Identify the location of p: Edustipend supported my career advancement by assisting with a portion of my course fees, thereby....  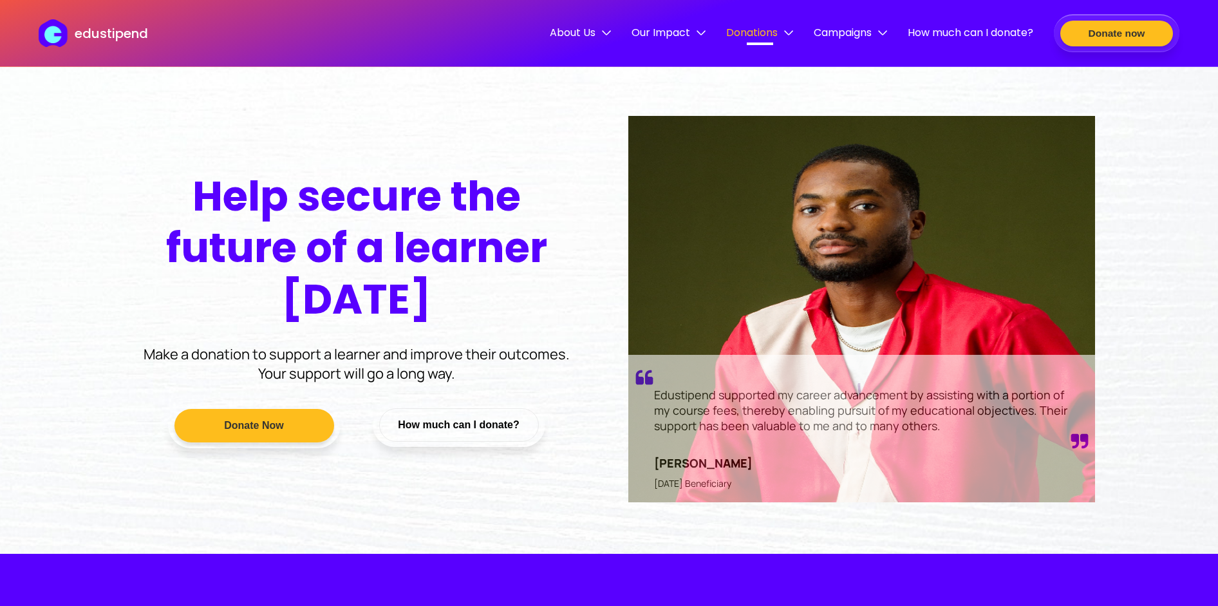
(861, 410).